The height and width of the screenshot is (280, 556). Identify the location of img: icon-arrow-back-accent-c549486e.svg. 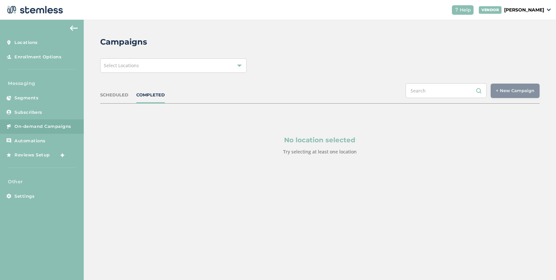
(74, 28).